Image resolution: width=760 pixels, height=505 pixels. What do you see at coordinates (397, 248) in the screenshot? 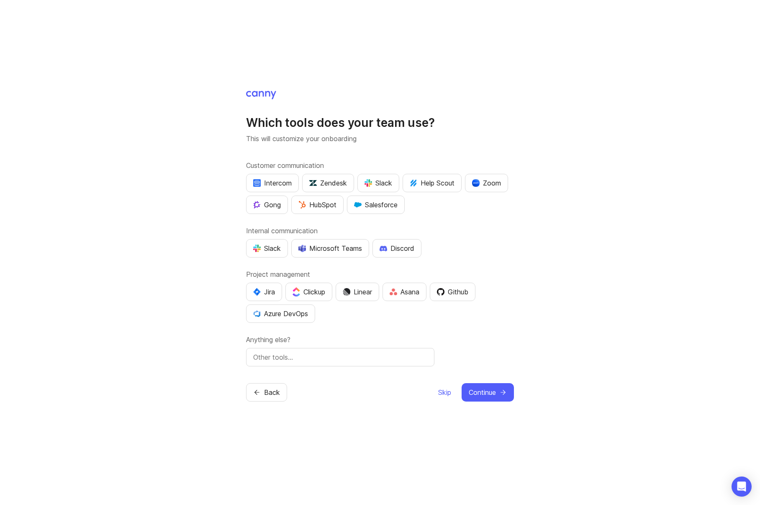
I see `button: Discord` at bounding box center [397, 248].